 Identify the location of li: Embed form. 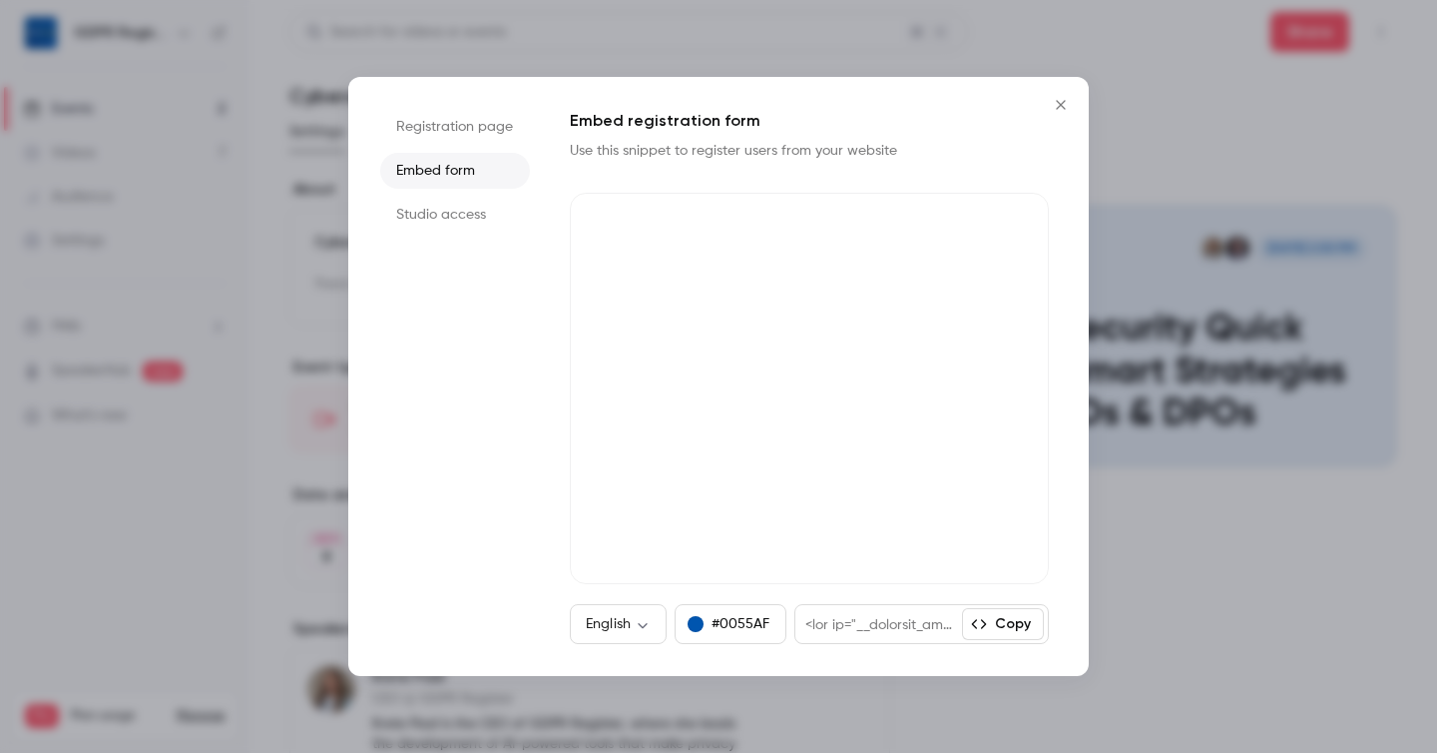
(455, 171).